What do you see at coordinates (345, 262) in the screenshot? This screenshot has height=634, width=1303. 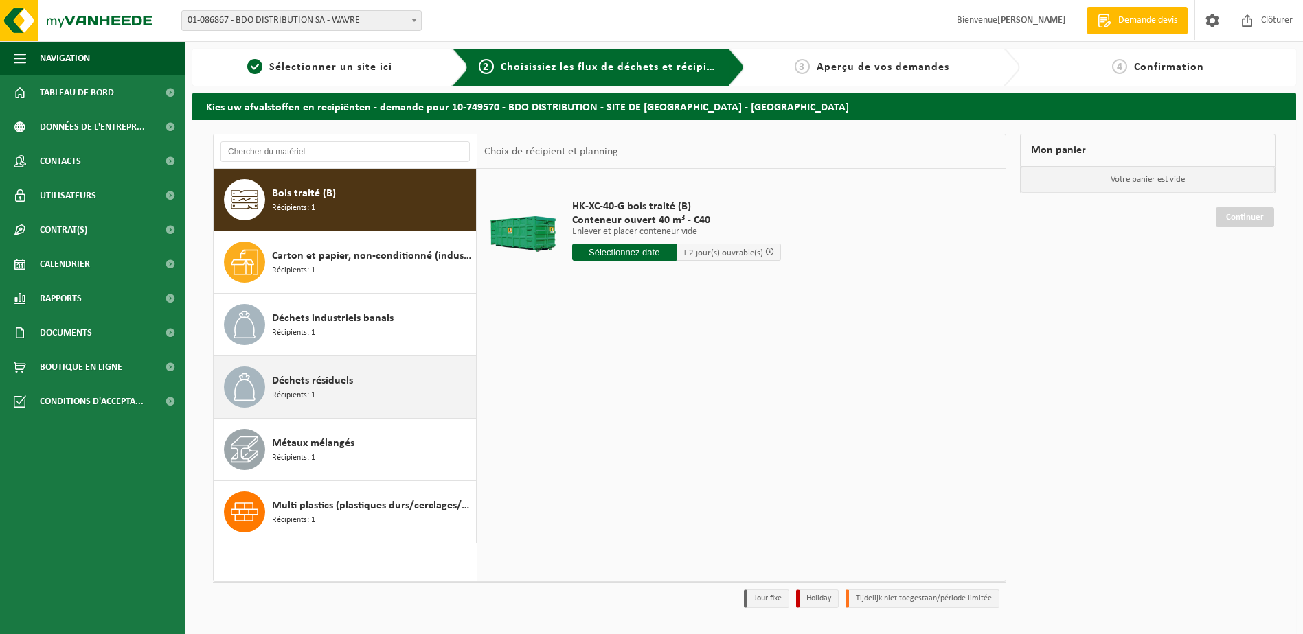 I see `button: Carton et papier, non-conditionné (industriel) Récipients: 1` at bounding box center [345, 262].